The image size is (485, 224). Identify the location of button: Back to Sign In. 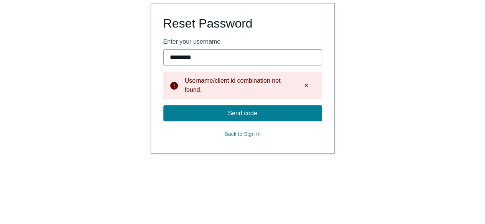
(243, 134).